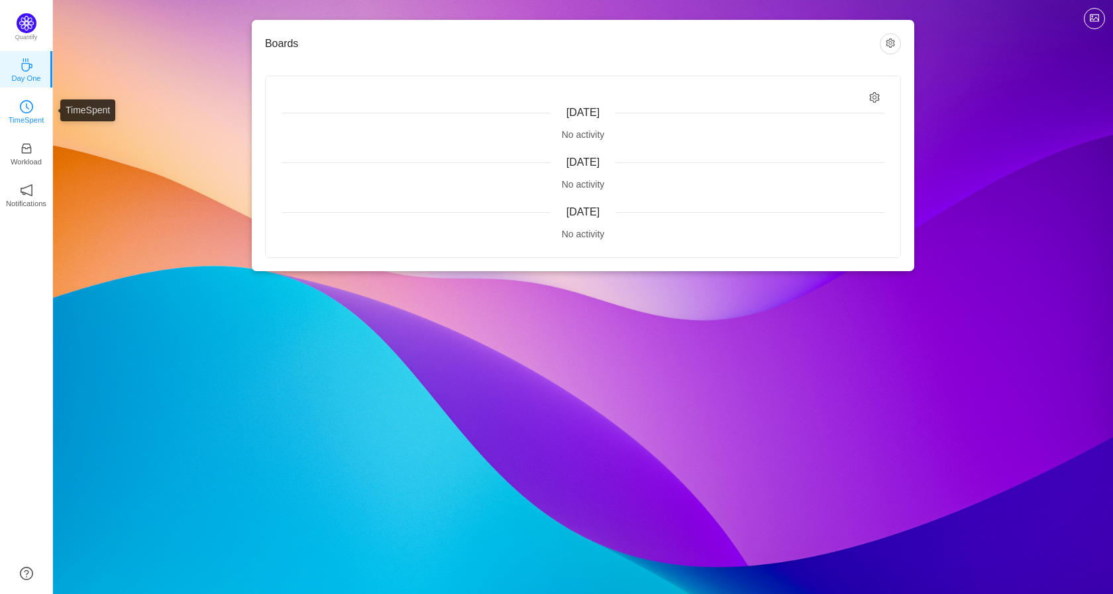 This screenshot has width=1113, height=594. What do you see at coordinates (27, 120) in the screenshot?
I see `p: TimeSpent` at bounding box center [27, 120].